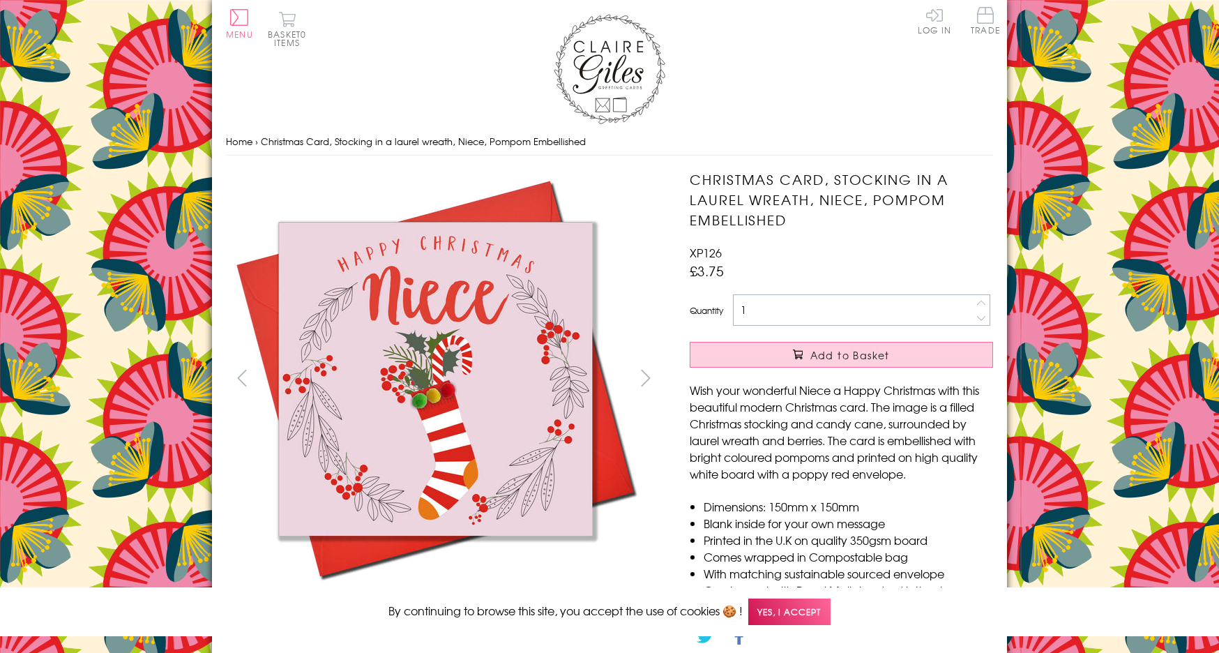 This screenshot has height=653, width=1219. Describe the element at coordinates (290, 38) in the screenshot. I see `span: 0 items` at that location.